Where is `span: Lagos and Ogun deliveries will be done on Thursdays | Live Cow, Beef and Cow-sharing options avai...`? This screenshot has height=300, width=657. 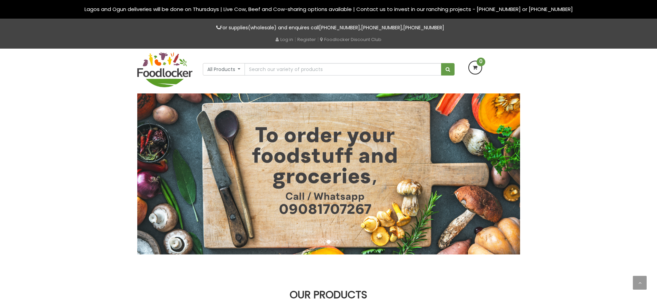 span: Lagos and Ogun deliveries will be done on Thursdays | Live Cow, Beef and Cow-sharing options avai... is located at coordinates (329, 9).